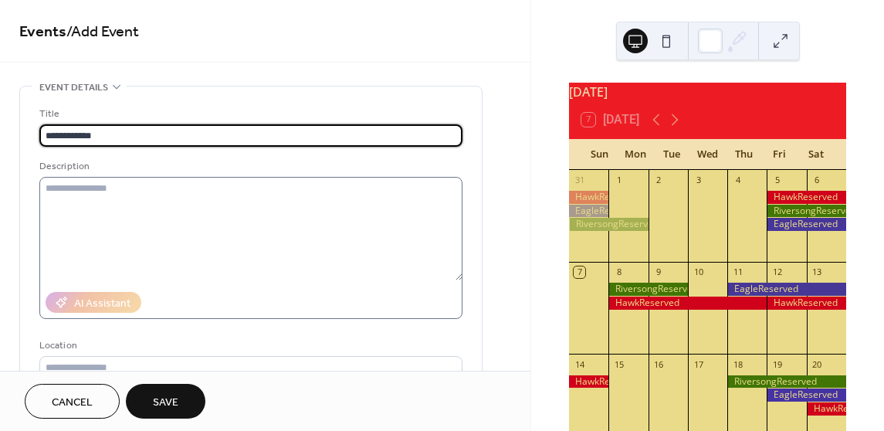 The width and height of the screenshot is (884, 431). I want to click on div: 14, so click(579, 364).